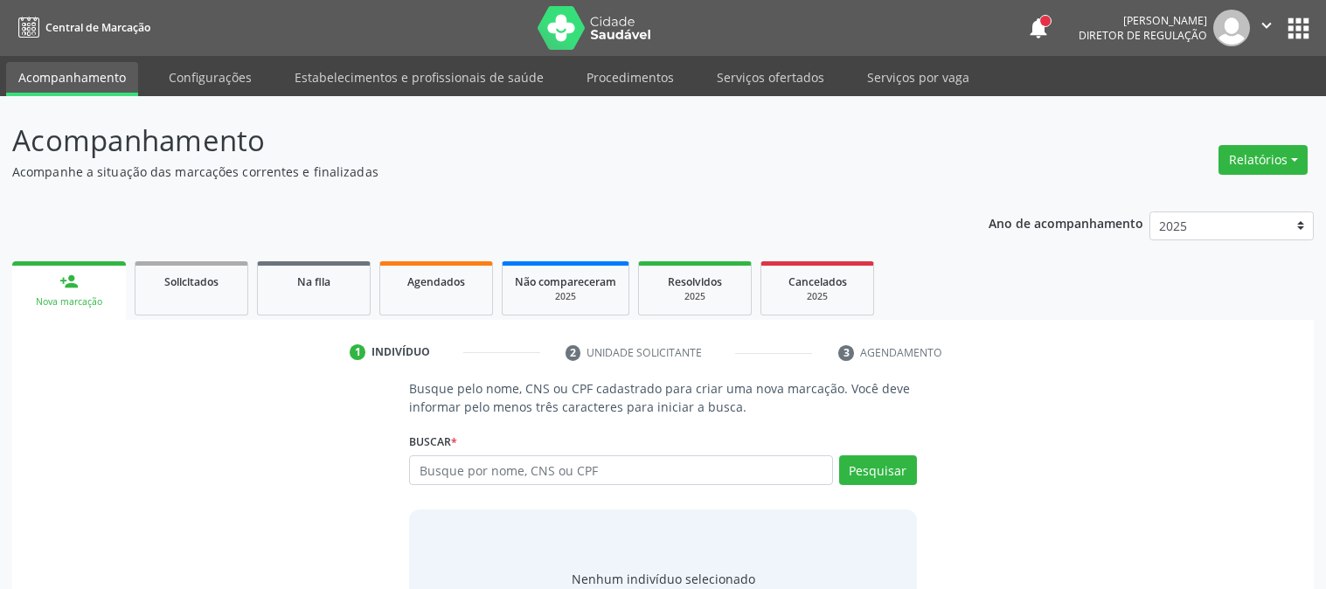  Describe the element at coordinates (1263, 160) in the screenshot. I see `button: Relatórios` at that location.